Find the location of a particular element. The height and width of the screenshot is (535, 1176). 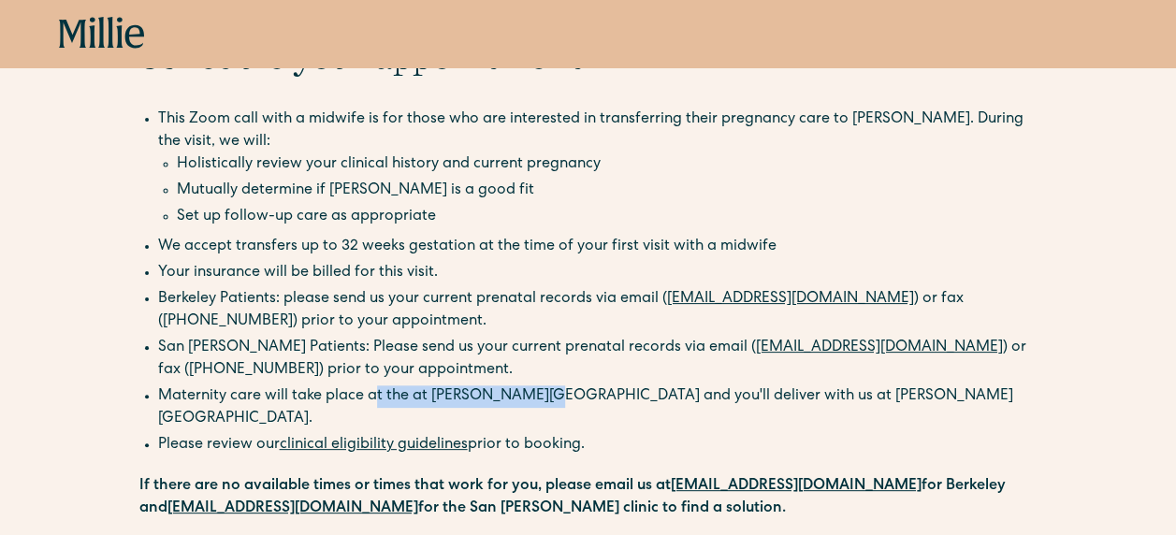

li: Please review our prior to booking. is located at coordinates (598, 445).